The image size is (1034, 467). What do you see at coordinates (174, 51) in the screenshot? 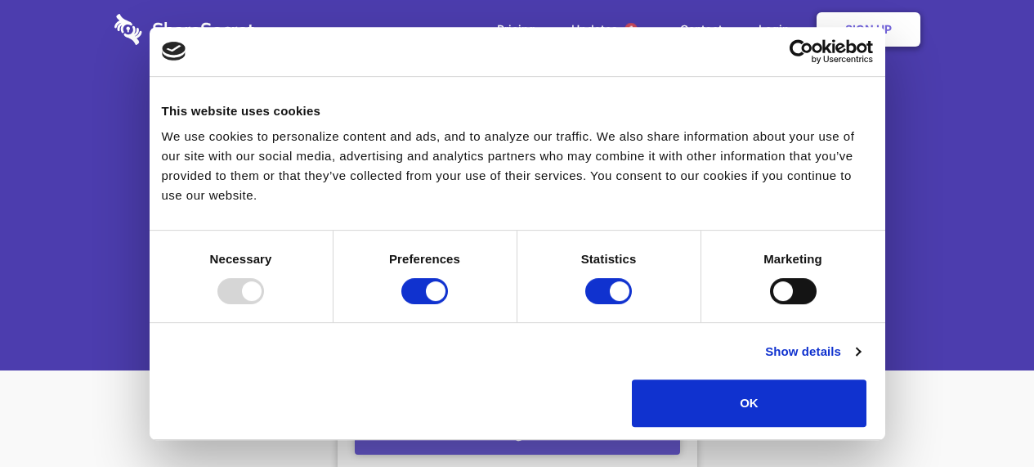
I see `img: logo` at bounding box center [174, 51].